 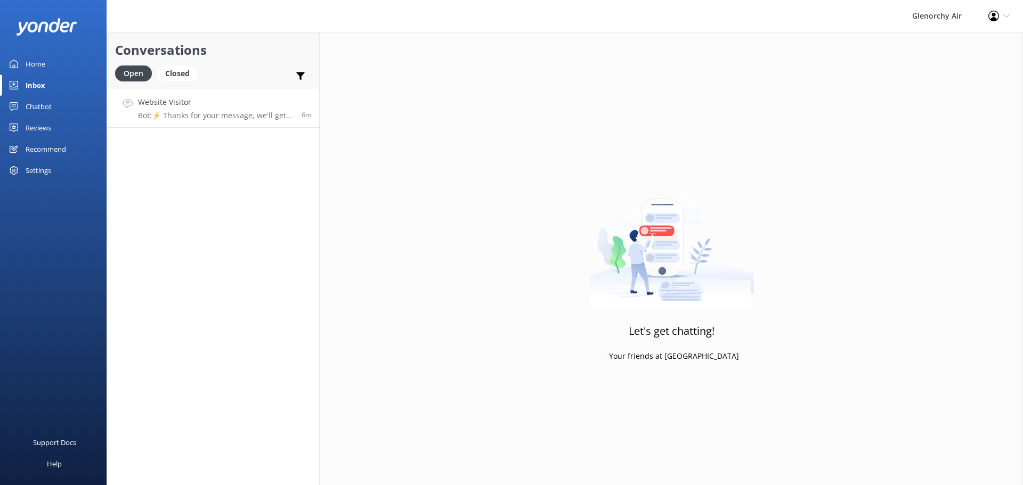 I want to click on h2: Conversations, so click(x=213, y=50).